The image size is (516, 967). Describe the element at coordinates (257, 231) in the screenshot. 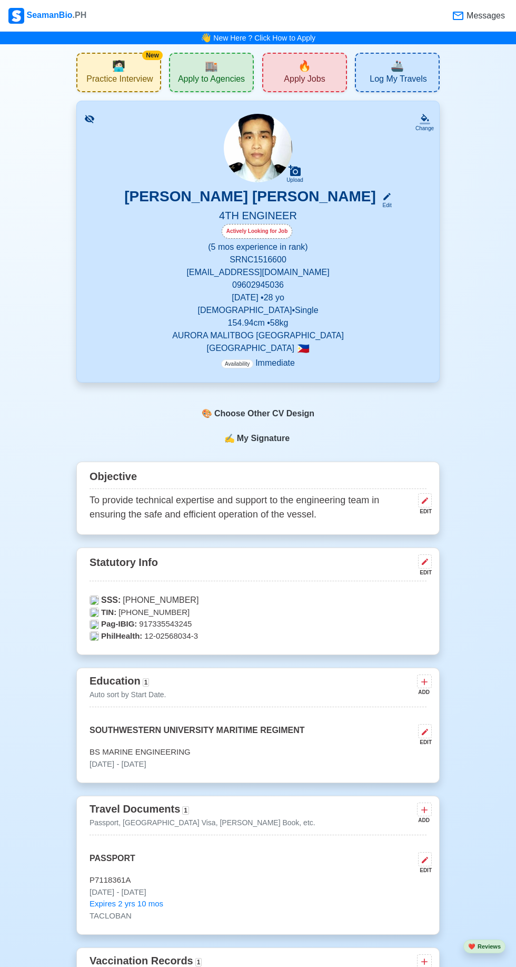

I see `div: Actively Looking for Job` at that location.